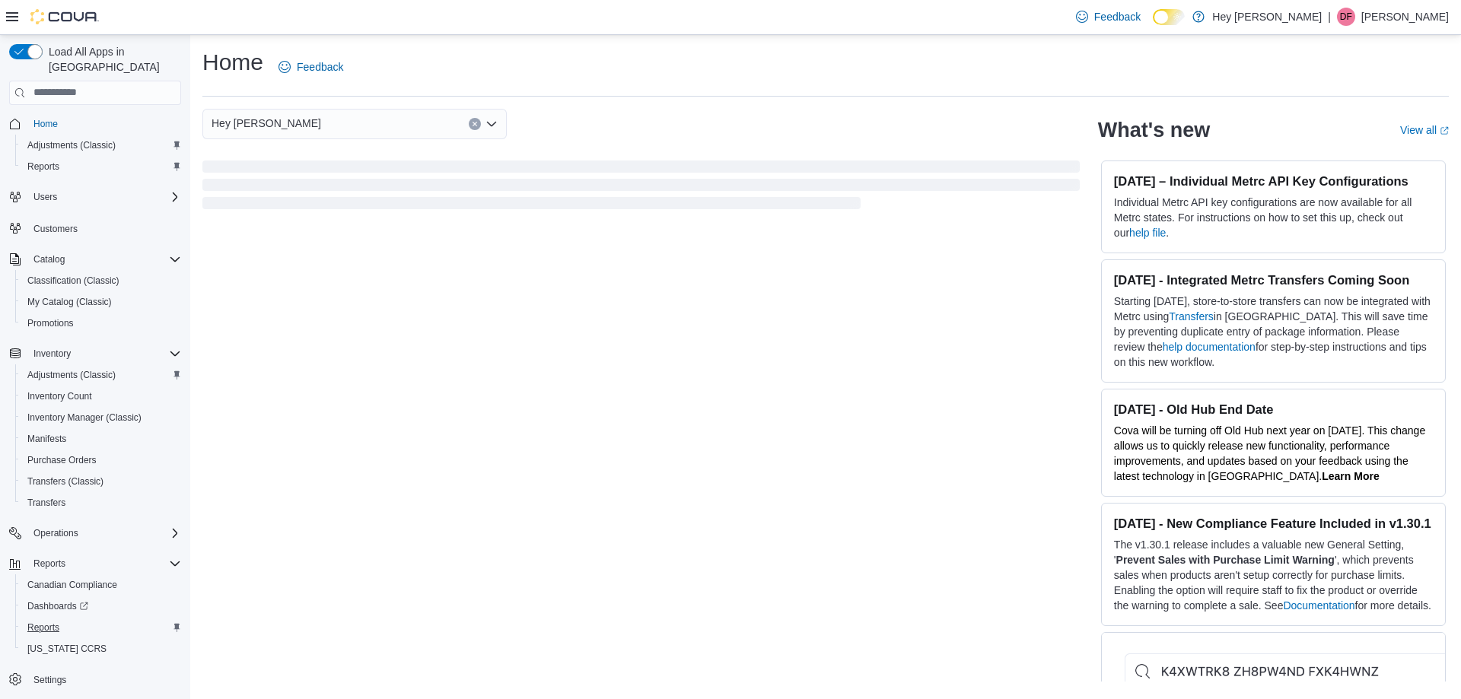 The width and height of the screenshot is (1461, 699). Describe the element at coordinates (101, 482) in the screenshot. I see `button: Transfers (Classic)` at that location.